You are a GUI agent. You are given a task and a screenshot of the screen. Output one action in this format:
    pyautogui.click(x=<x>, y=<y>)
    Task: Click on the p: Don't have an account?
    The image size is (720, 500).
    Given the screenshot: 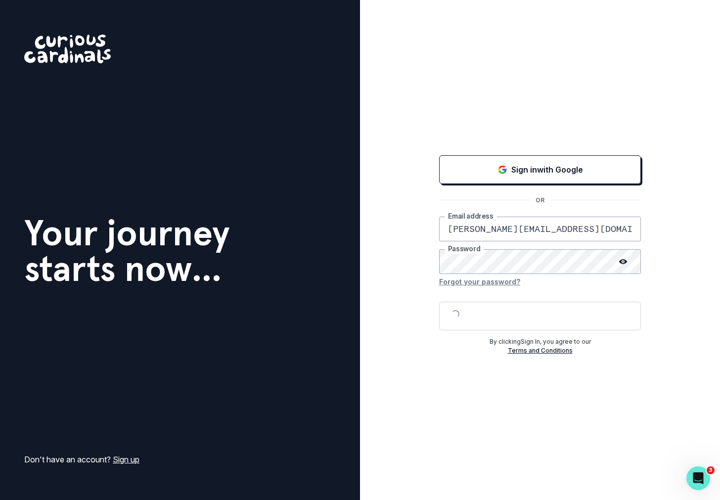 What is the action you would take?
    pyautogui.click(x=82, y=459)
    